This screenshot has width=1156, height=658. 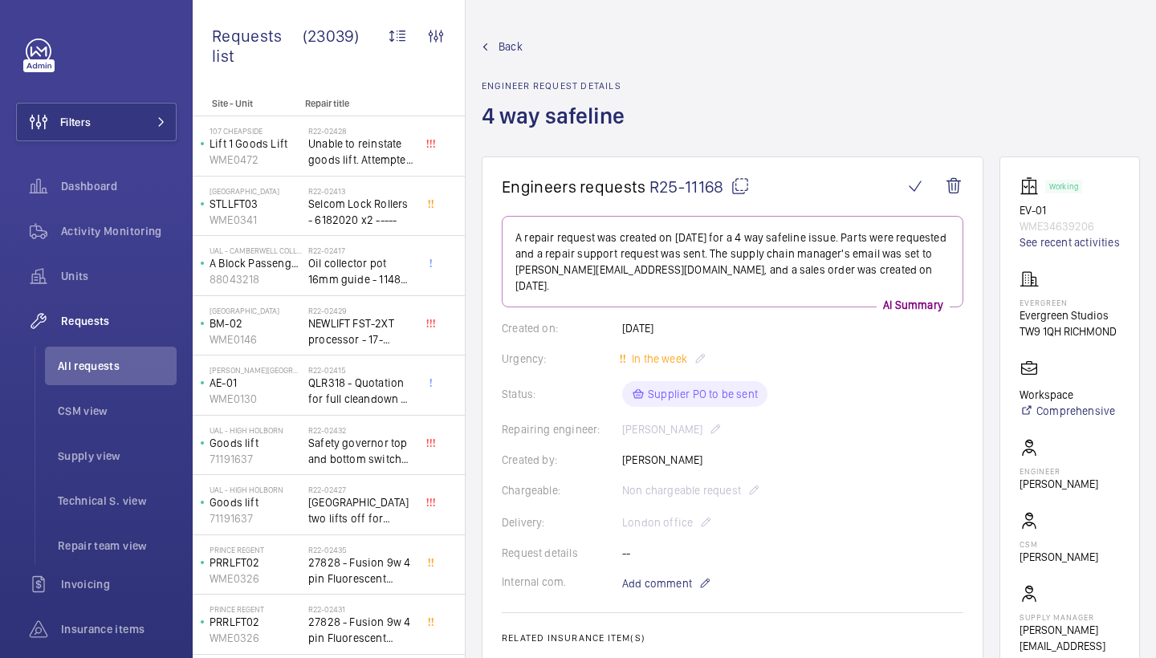 I want to click on p: WME0472, so click(x=255, y=160).